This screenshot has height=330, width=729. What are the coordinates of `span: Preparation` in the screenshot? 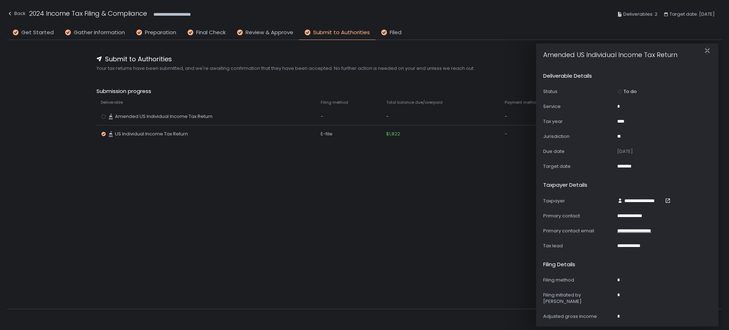 It's located at (160, 32).